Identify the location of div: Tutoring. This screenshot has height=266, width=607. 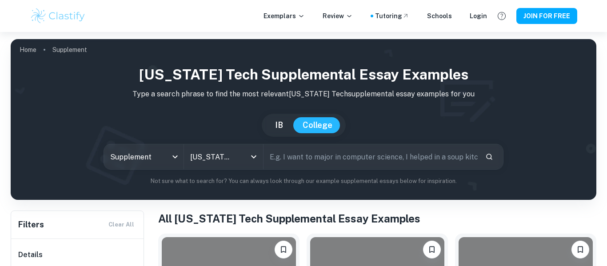
(392, 16).